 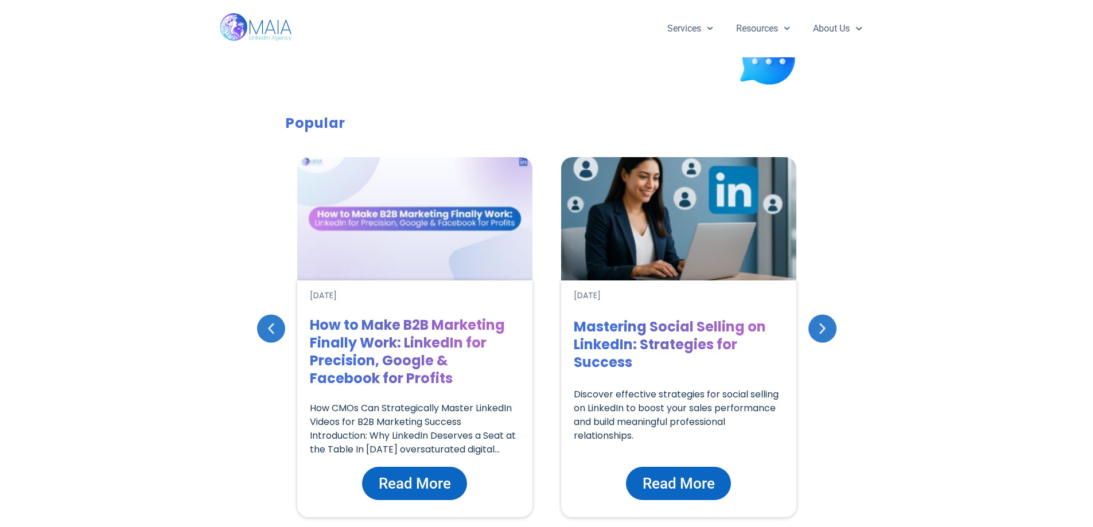 I want to click on a: Services, so click(x=691, y=29).